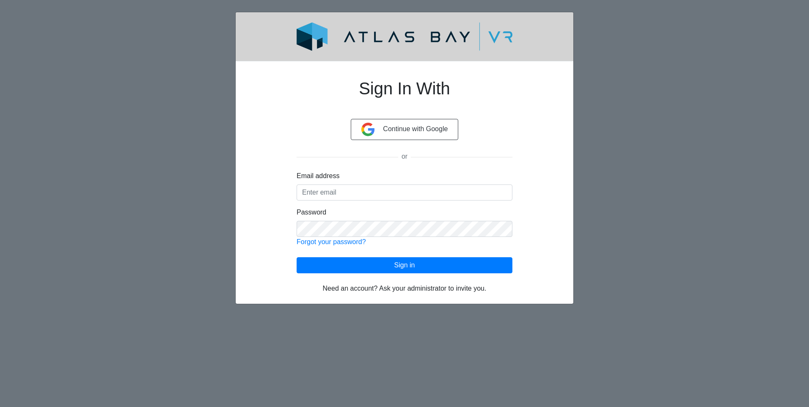 The image size is (809, 407). Describe the element at coordinates (404, 94) in the screenshot. I see `h1: Sign In With` at that location.